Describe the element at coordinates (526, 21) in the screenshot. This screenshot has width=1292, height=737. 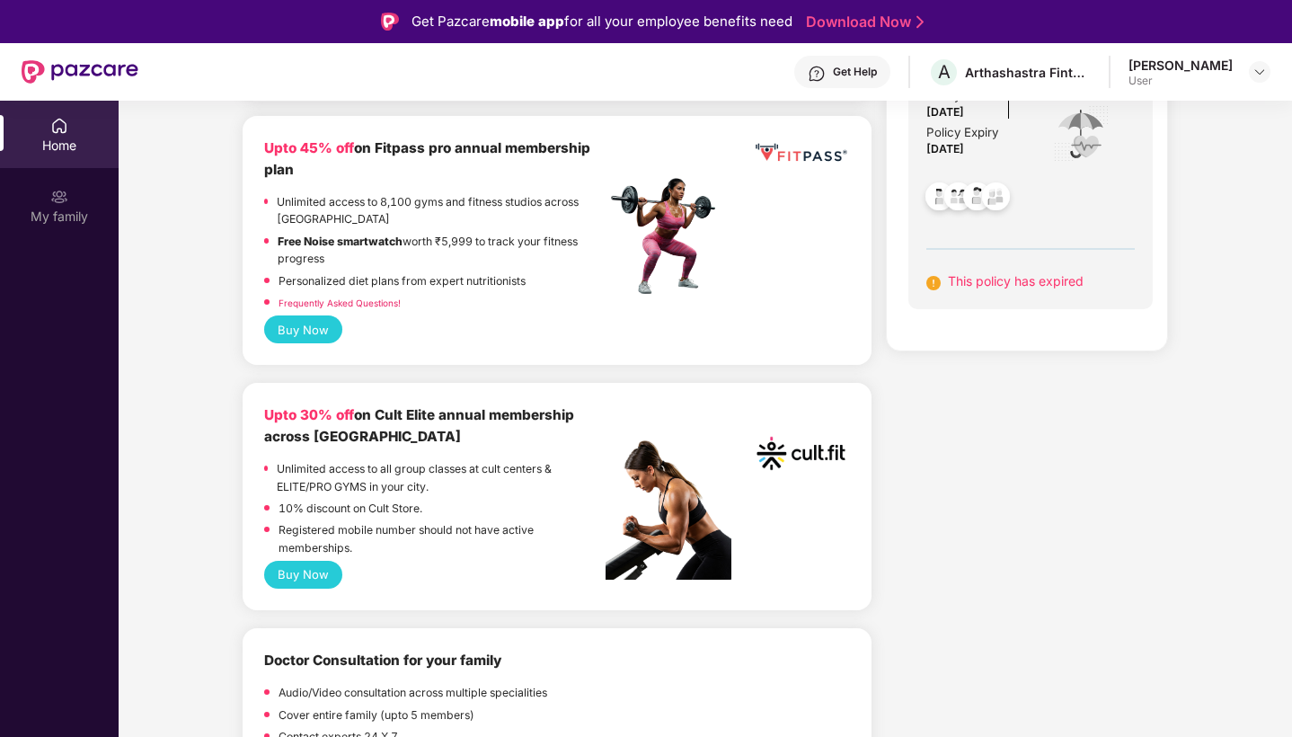
I see `strong: mobile app` at that location.